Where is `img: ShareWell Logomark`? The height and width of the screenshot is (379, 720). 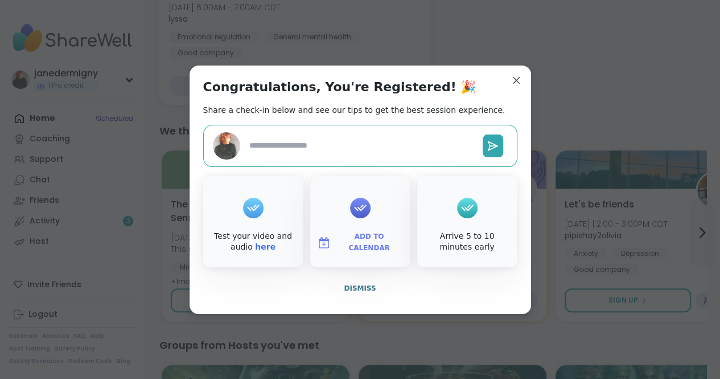 img: ShareWell Logomark is located at coordinates (324, 243).